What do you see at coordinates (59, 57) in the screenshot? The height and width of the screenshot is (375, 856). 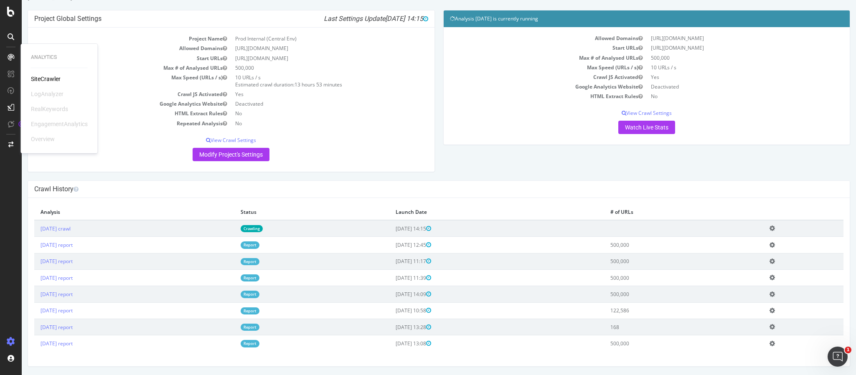 I see `div: Analytics` at bounding box center [59, 57].